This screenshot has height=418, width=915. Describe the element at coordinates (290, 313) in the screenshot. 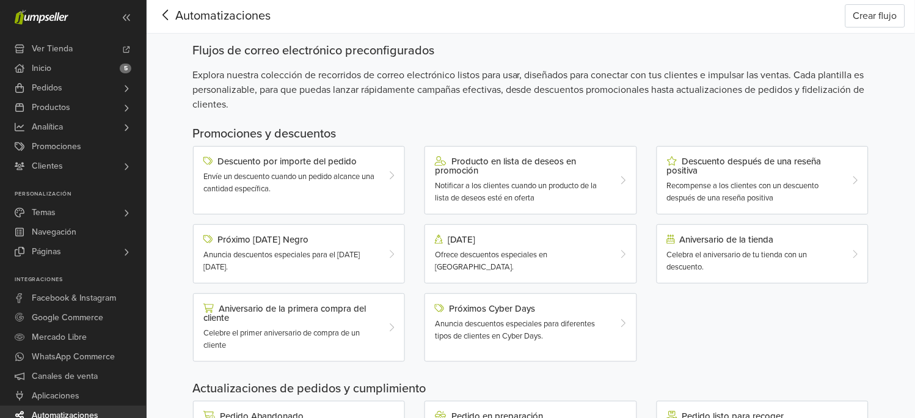

I see `div: Aniversario de la primera compra del cliente` at that location.